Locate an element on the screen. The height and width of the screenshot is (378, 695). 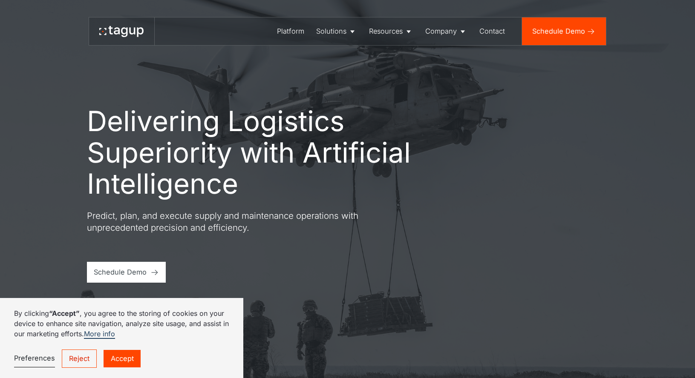
strong: “Accept” is located at coordinates (64, 314).